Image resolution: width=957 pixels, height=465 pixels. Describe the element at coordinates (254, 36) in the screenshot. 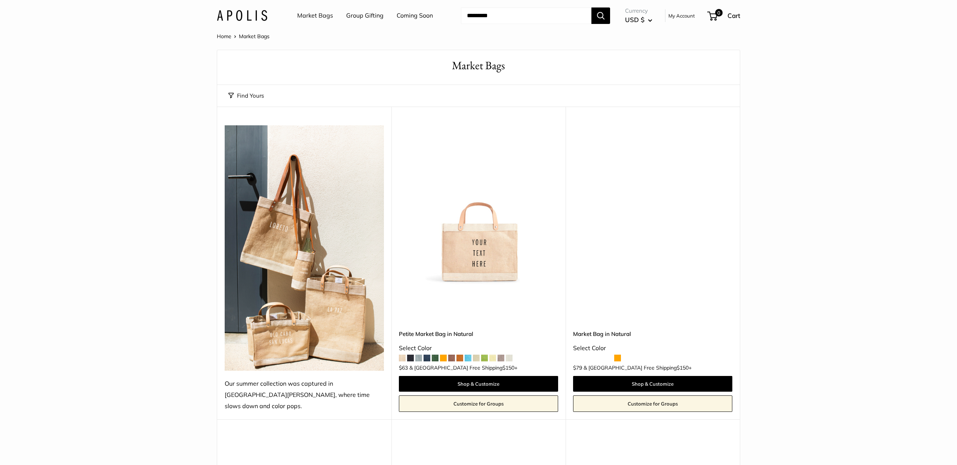

I see `span: Market Bags` at that location.